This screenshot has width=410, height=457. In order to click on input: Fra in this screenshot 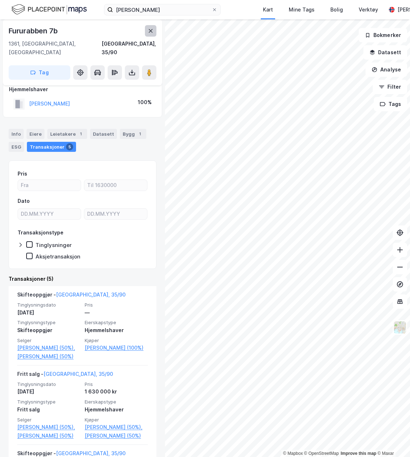, I will do `click(49, 185)`.